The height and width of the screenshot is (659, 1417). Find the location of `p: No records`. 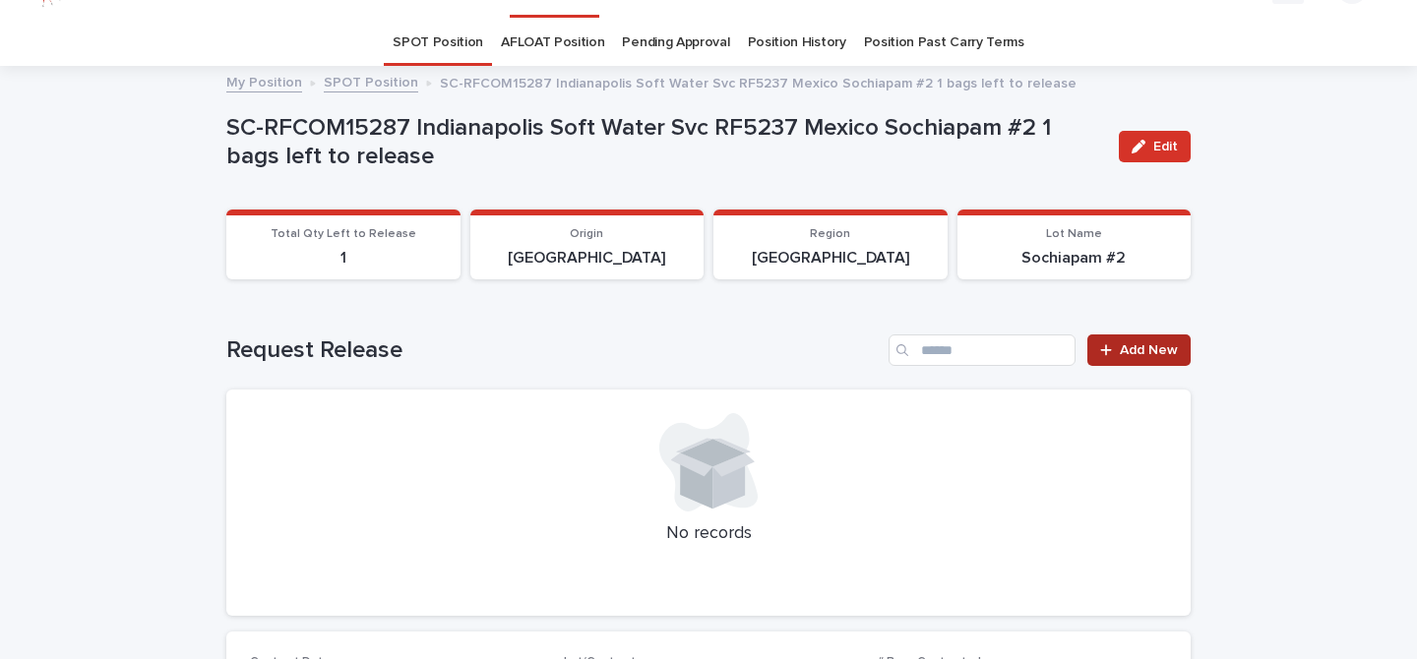

p: No records is located at coordinates (708, 534).